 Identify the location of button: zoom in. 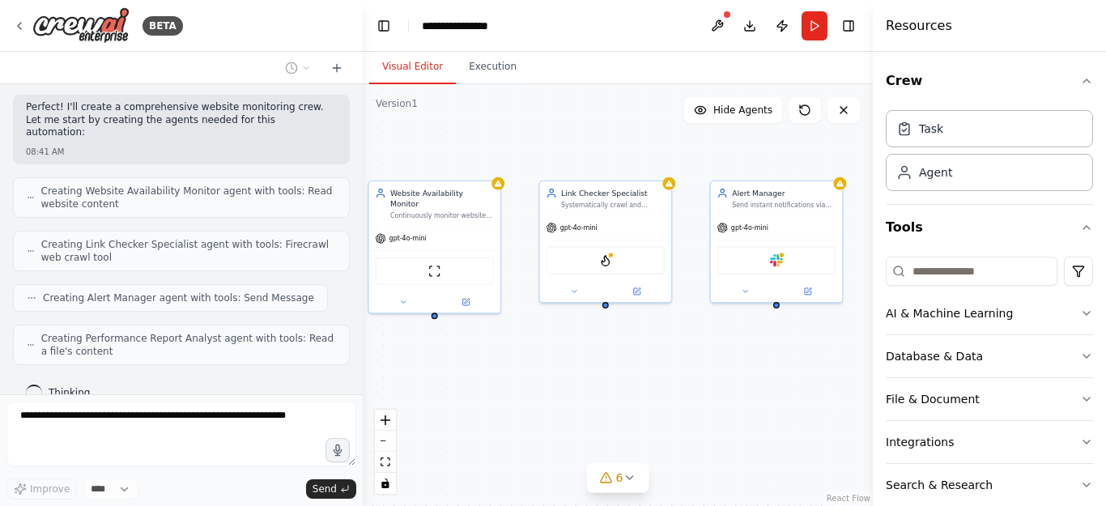
(385, 420).